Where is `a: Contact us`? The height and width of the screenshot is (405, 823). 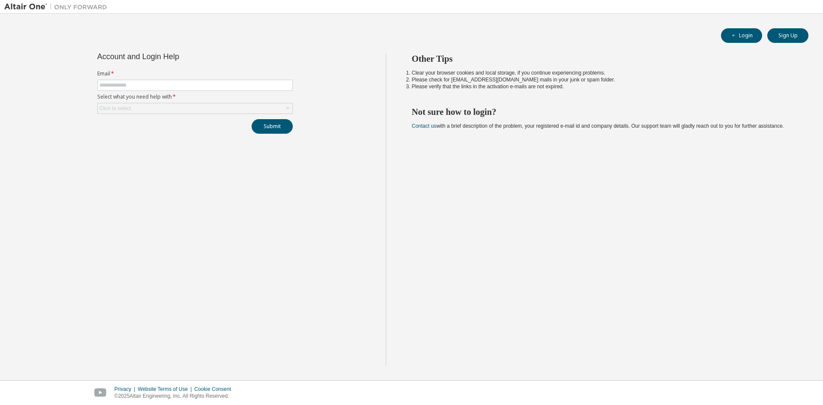 a: Contact us is located at coordinates (424, 126).